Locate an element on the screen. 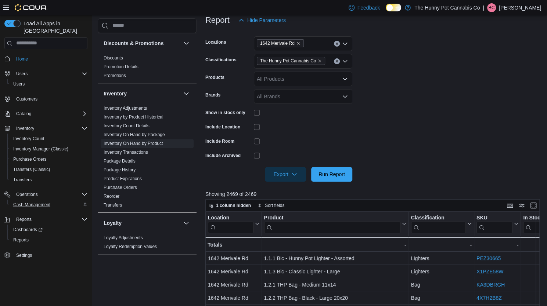  button: Home is located at coordinates (46, 59).